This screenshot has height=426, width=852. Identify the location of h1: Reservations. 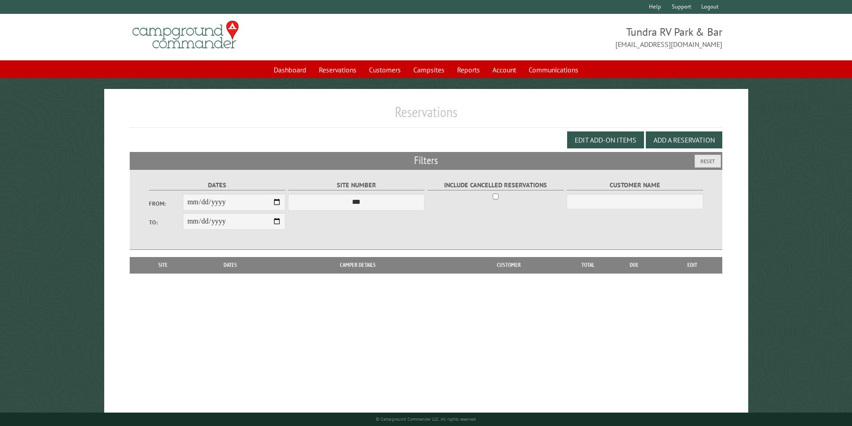
(426, 115).